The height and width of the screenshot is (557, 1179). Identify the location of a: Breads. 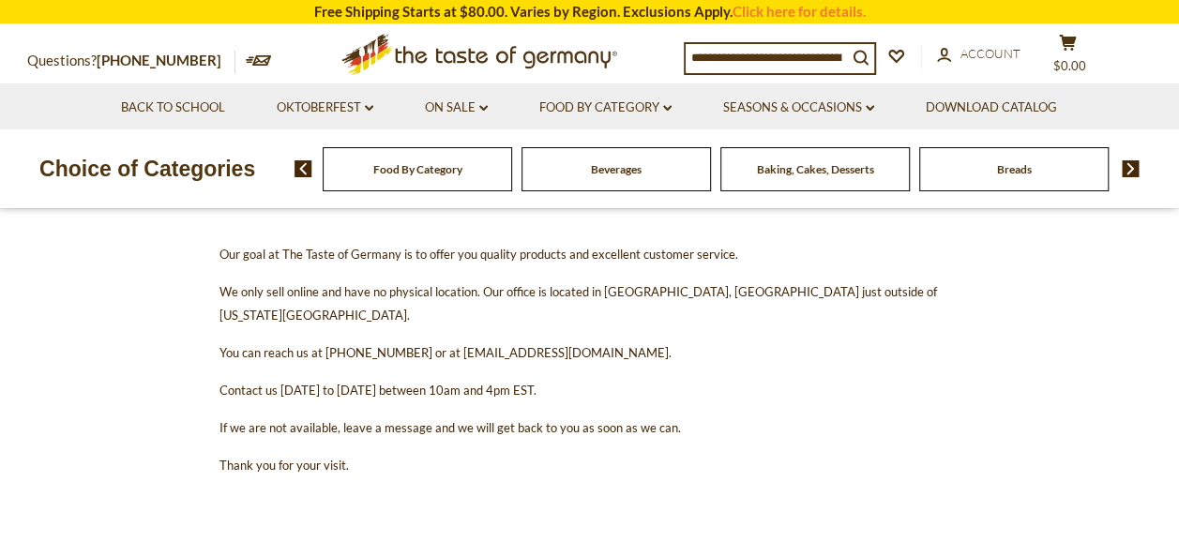
(1014, 169).